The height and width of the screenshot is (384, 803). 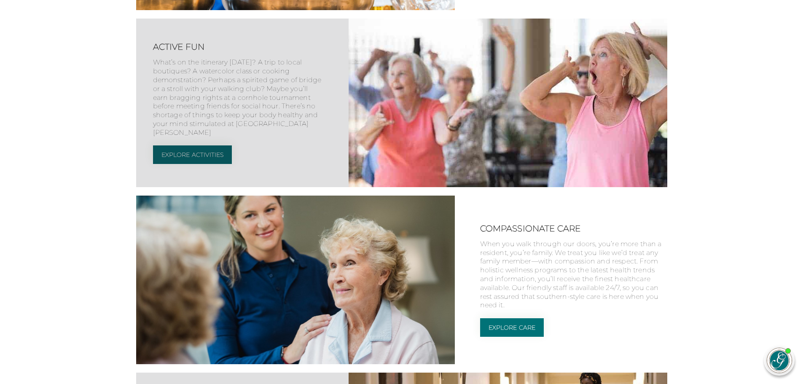 I want to click on h2: COMPASSIONATE CARE, so click(x=574, y=229).